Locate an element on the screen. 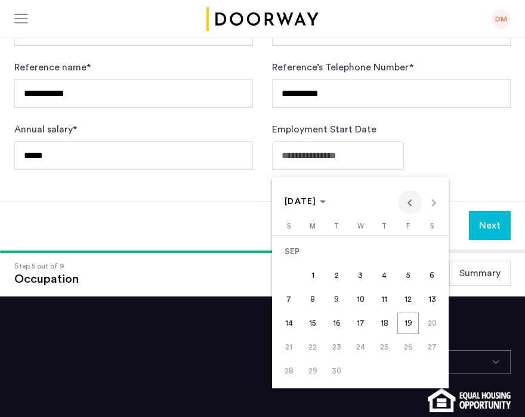 This screenshot has width=525, height=417. span: 2 is located at coordinates (337, 276).